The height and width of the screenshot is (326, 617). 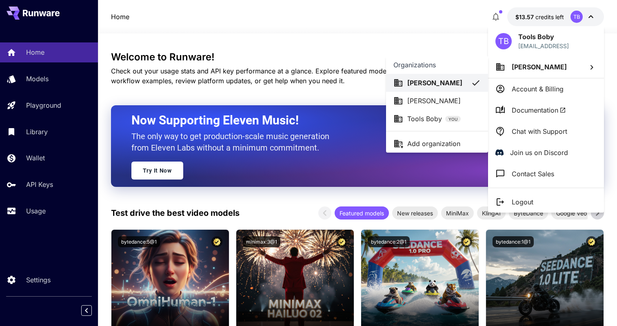 I want to click on p: Add organization, so click(x=434, y=144).